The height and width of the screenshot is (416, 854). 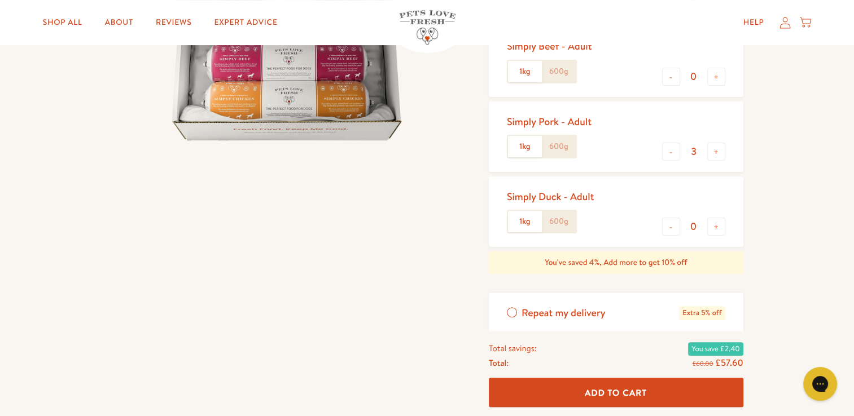 What do you see at coordinates (245, 23) in the screenshot?
I see `a: Expert Advice` at bounding box center [245, 23].